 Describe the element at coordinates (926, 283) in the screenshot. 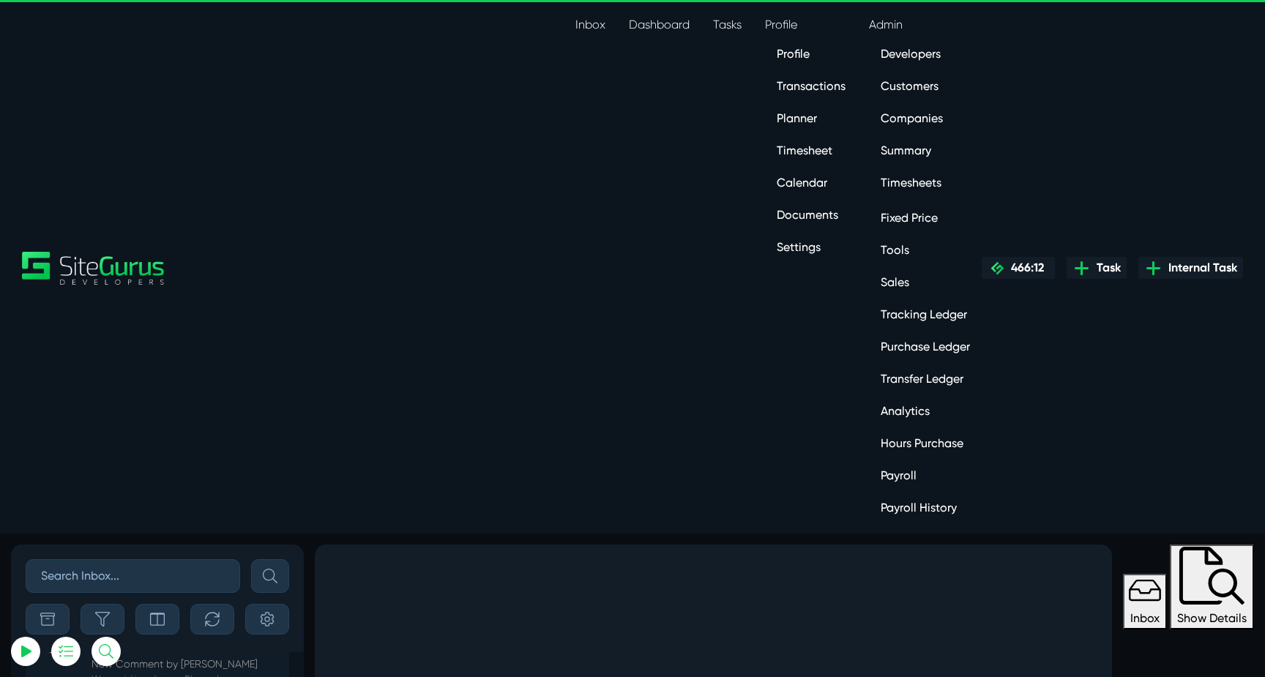

I see `a: Sales` at that location.